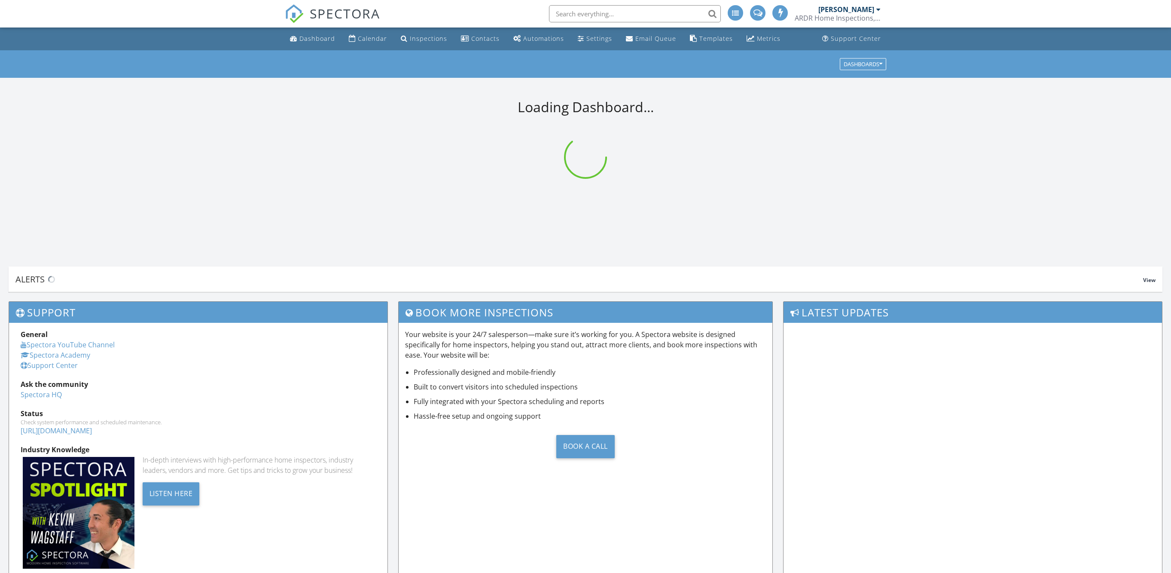 Image resolution: width=1171 pixels, height=573 pixels. I want to click on div: Inspections, so click(428, 38).